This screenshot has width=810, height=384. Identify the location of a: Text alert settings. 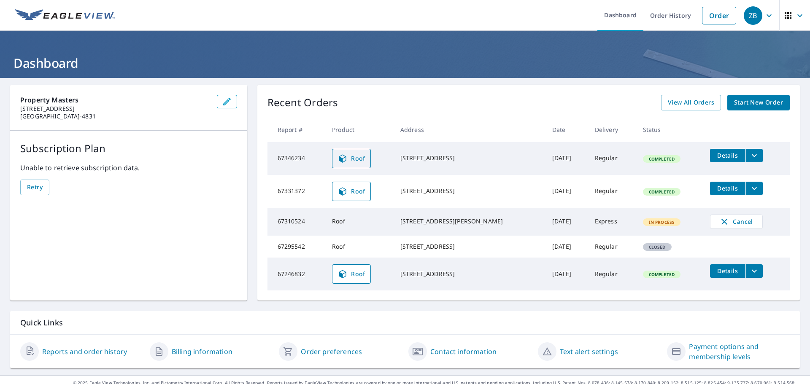
(589, 352).